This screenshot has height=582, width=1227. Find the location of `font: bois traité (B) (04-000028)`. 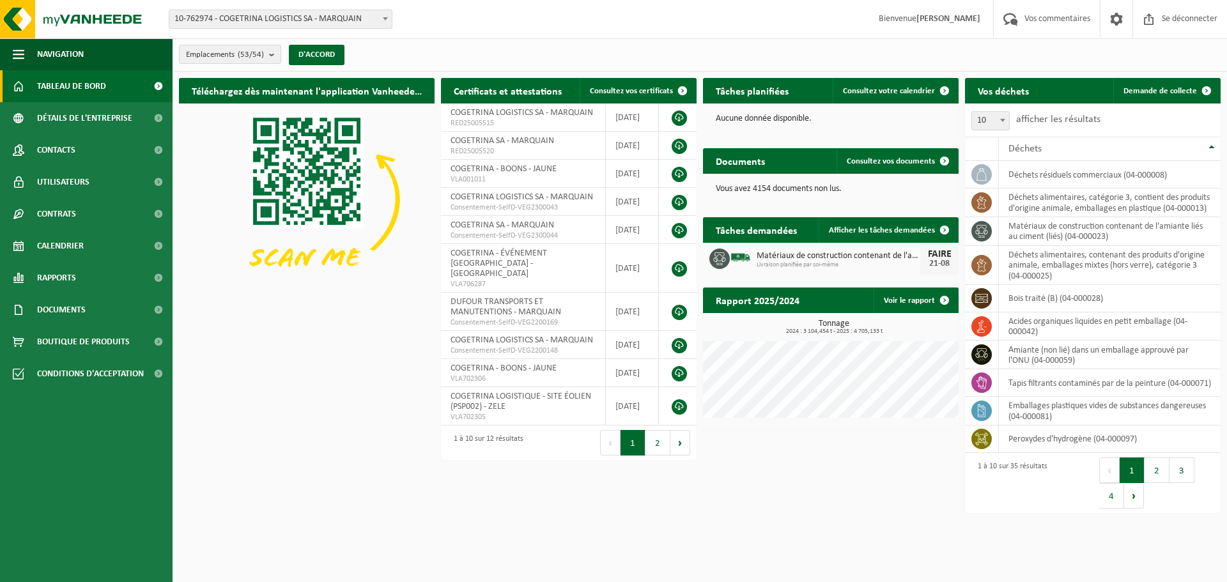

font: bois traité (B) (04-000028) is located at coordinates (1055, 298).